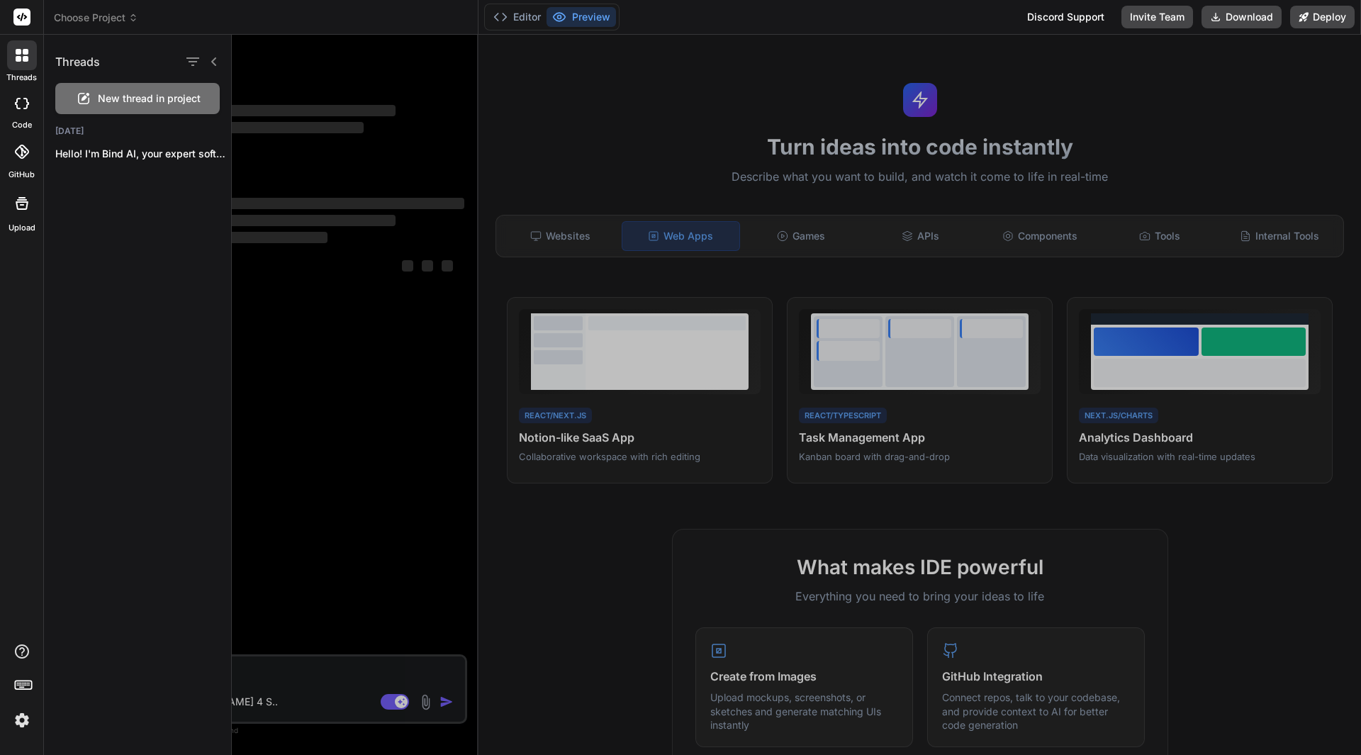  Describe the element at coordinates (1322, 17) in the screenshot. I see `button: Deploy` at that location.